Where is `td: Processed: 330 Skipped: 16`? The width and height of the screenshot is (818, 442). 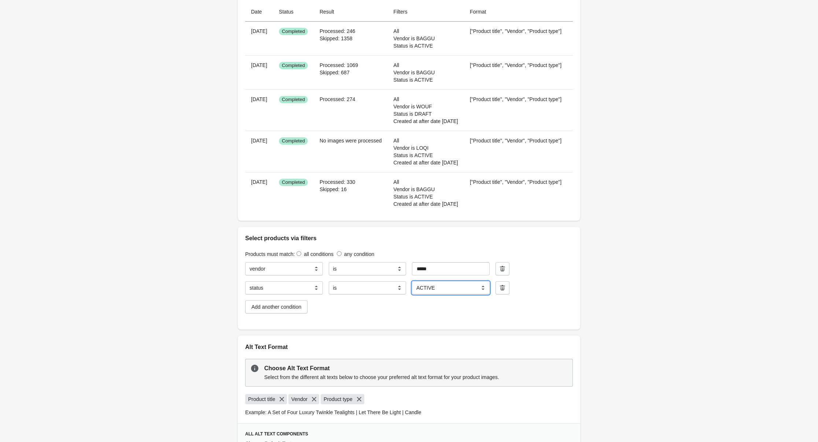 td: Processed: 330 Skipped: 16 is located at coordinates (351, 193).